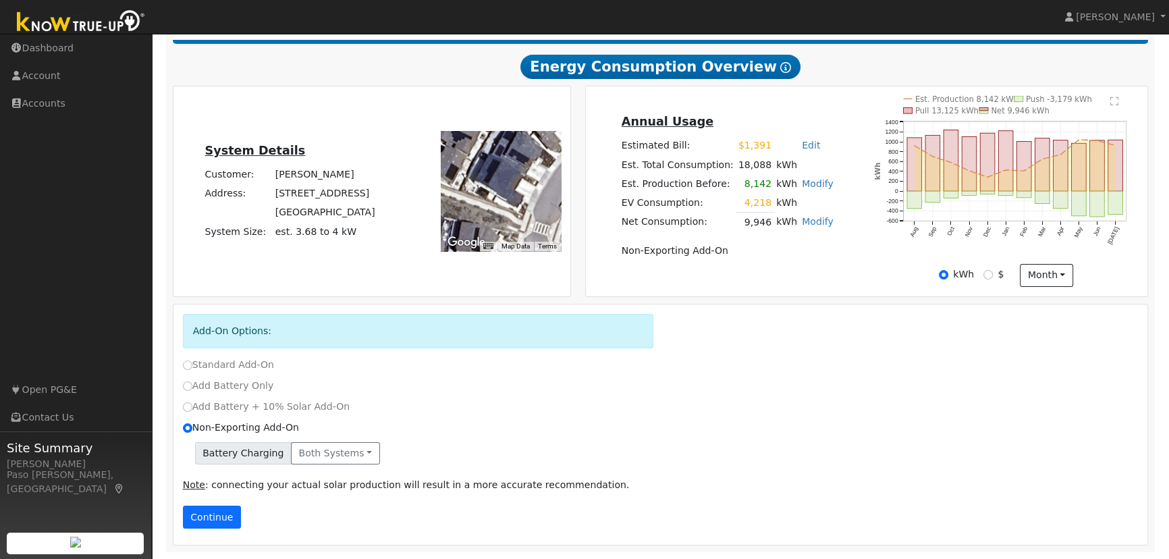  I want to click on u: Note, so click(194, 485).